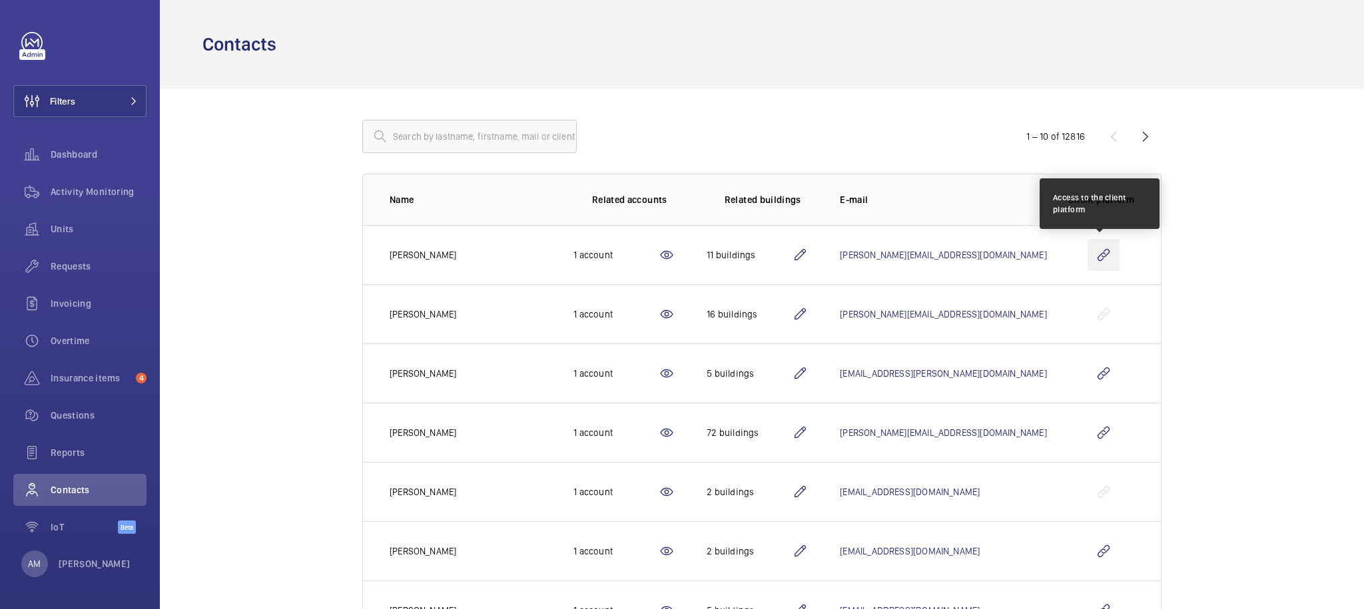 The width and height of the screenshot is (1364, 609). What do you see at coordinates (99, 341) in the screenshot?
I see `span: Overtime` at bounding box center [99, 341].